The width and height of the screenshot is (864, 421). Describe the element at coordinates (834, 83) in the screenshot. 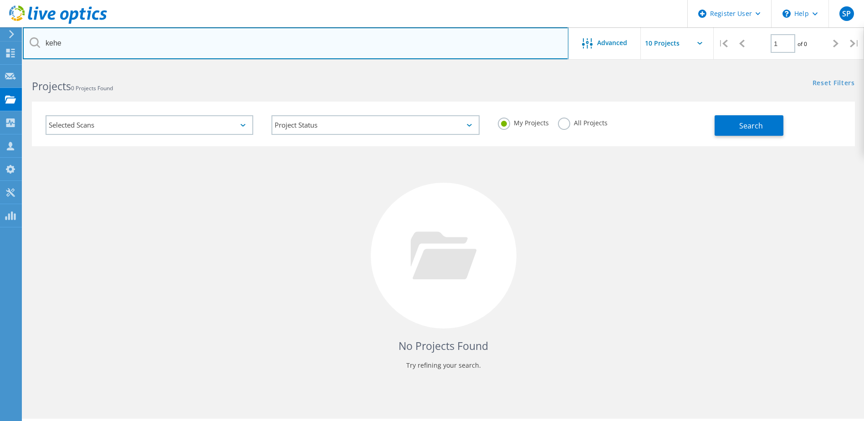

I see `a: Reset Filters` at that location.